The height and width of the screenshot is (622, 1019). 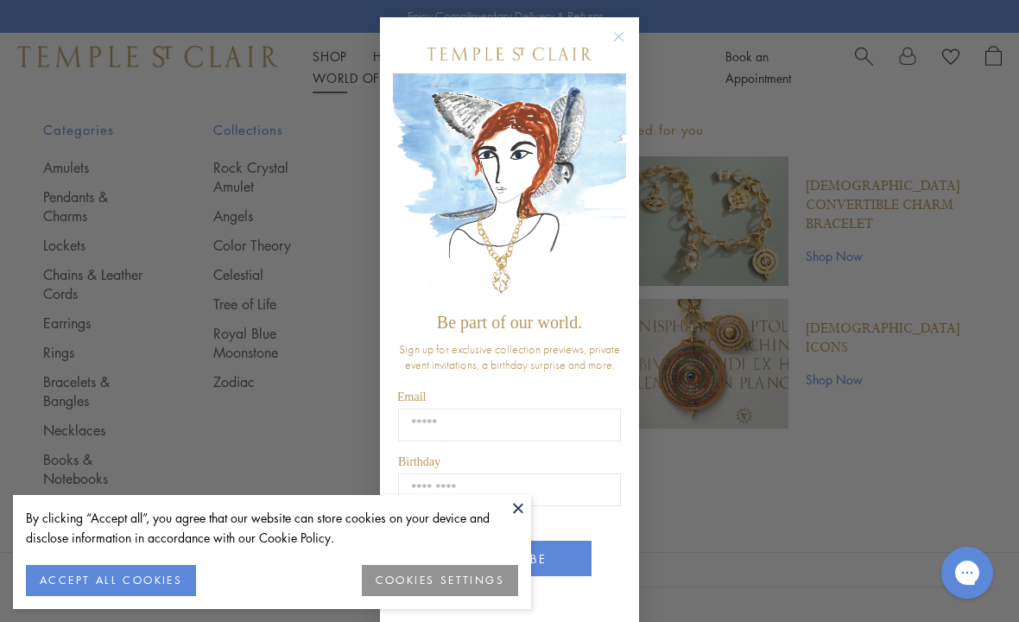 I want to click on button: Close dialog, so click(x=627, y=45).